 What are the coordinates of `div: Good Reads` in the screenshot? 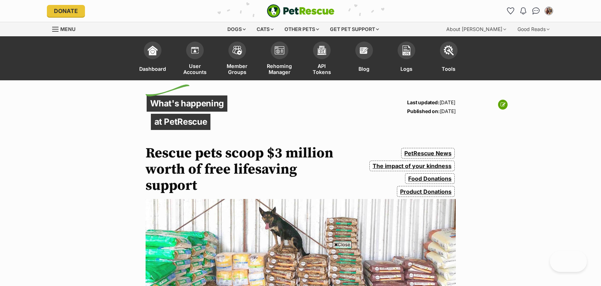 It's located at (533, 29).